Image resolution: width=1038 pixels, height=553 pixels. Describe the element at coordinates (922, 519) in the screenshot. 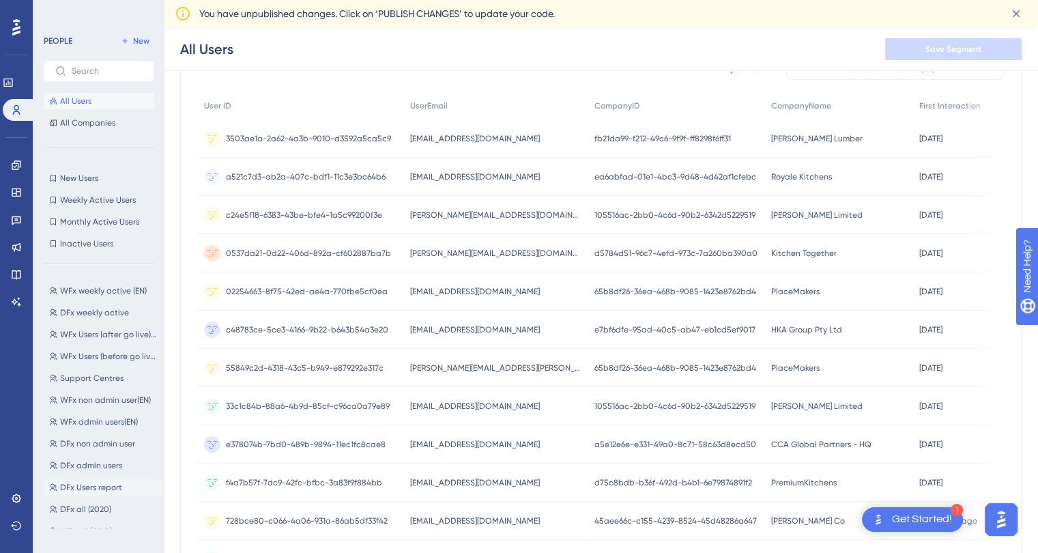

I see `div: Get Started!` at that location.